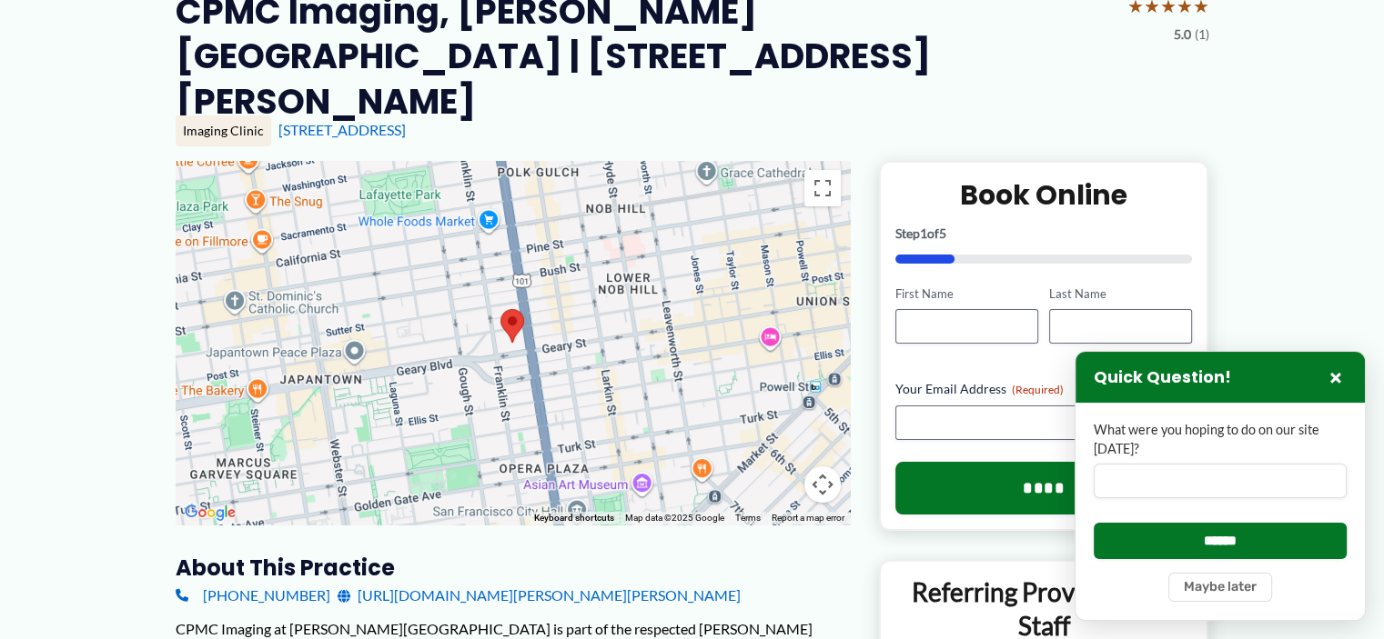 This screenshot has height=639, width=1384. I want to click on h3: About this practice, so click(512, 568).